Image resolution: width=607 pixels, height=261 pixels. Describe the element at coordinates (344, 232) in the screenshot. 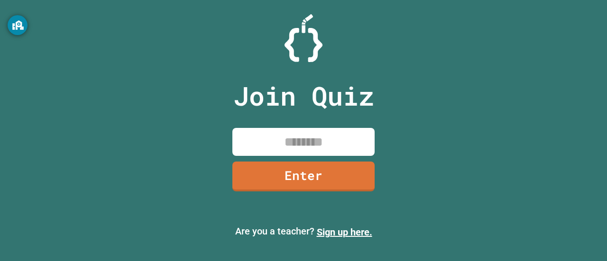

I see `a: Sign up here.` at that location.